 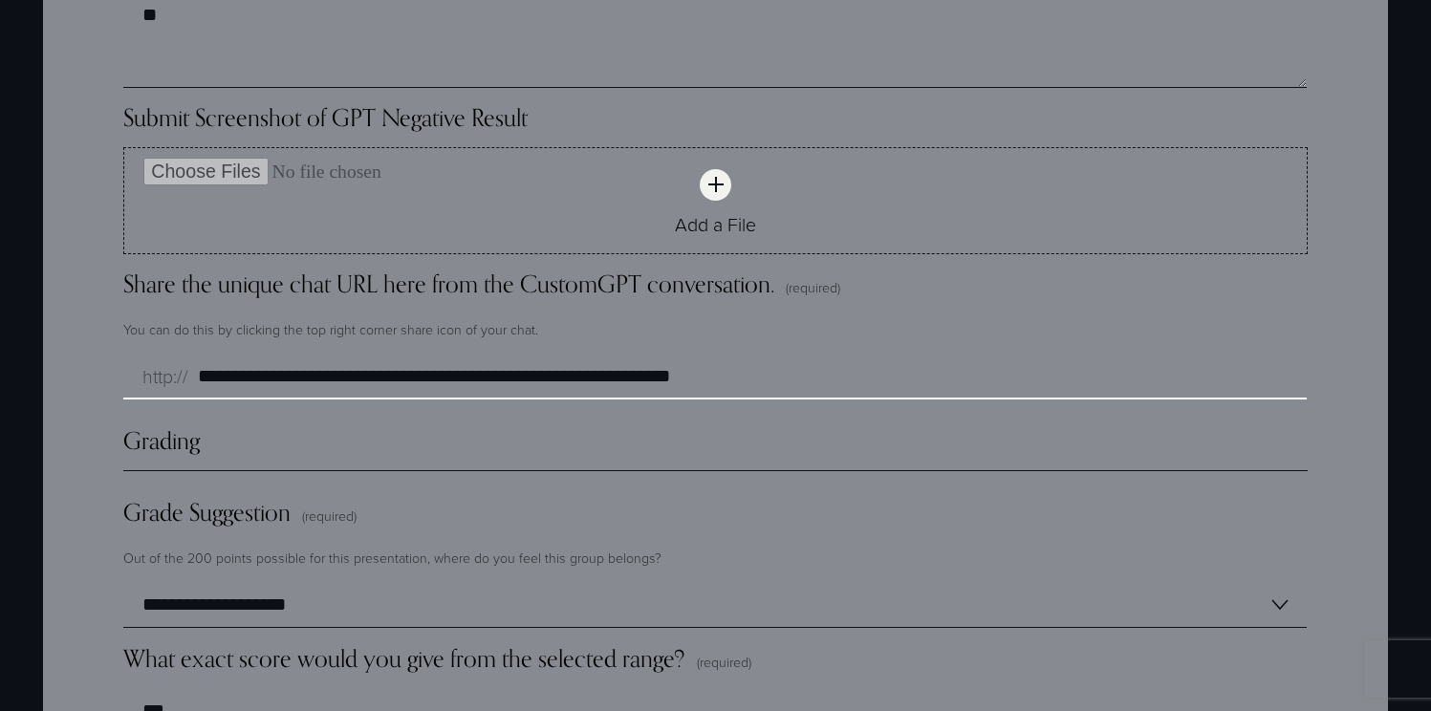 What do you see at coordinates (715, 224) in the screenshot?
I see `span: Add a File` at bounding box center [715, 224].